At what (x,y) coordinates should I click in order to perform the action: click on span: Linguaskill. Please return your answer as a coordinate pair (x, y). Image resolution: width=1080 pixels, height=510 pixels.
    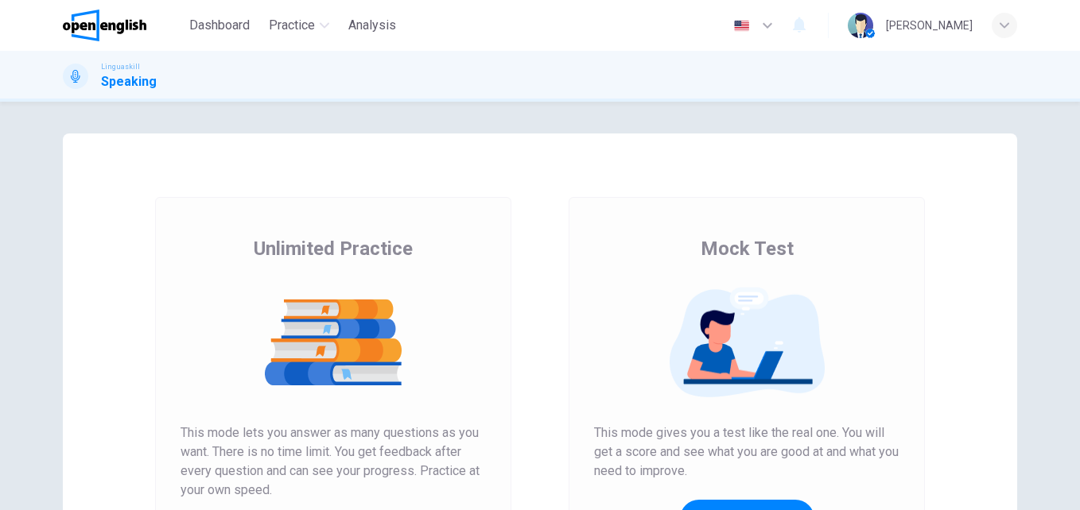
    Looking at the image, I should click on (120, 67).